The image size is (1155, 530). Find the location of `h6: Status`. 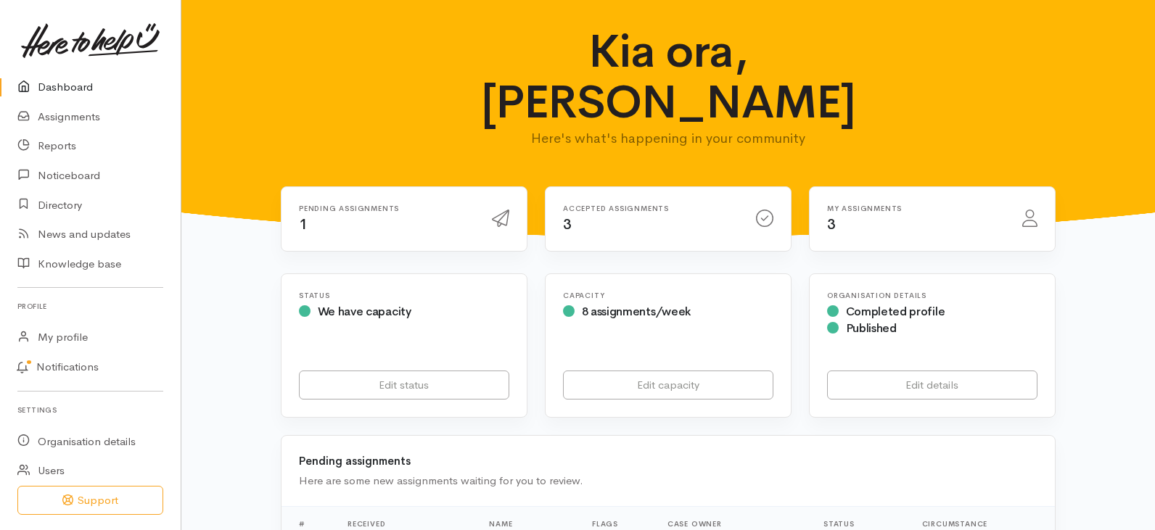

h6: Status is located at coordinates (404, 295).